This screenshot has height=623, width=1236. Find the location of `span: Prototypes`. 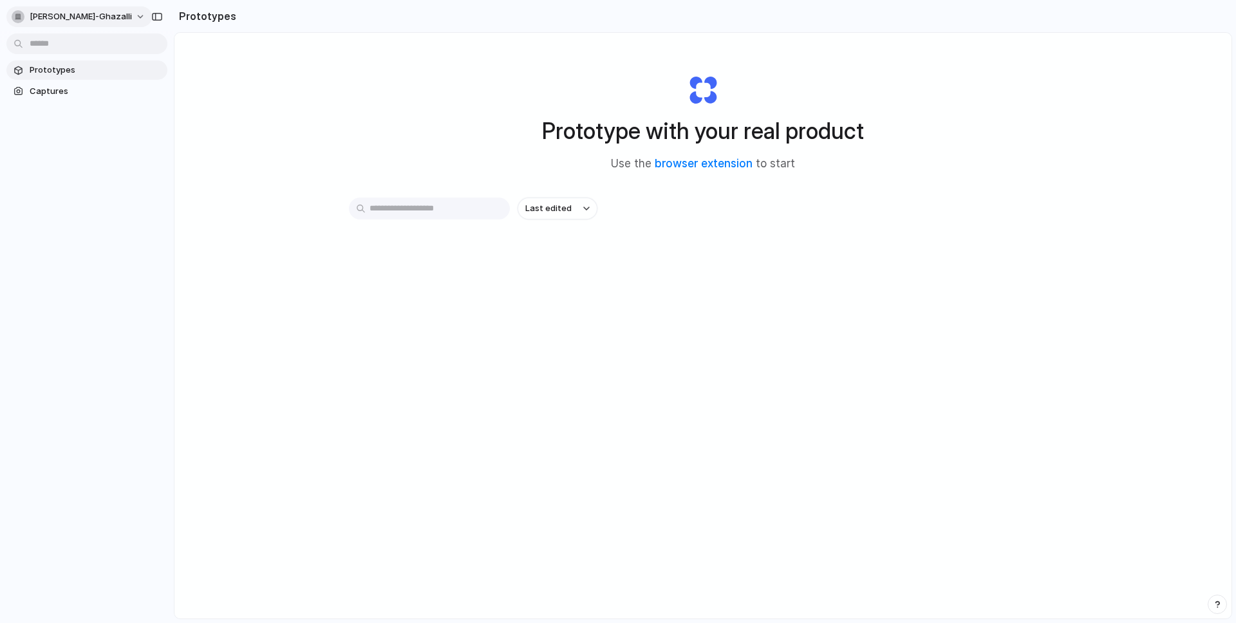

span: Prototypes is located at coordinates (96, 70).